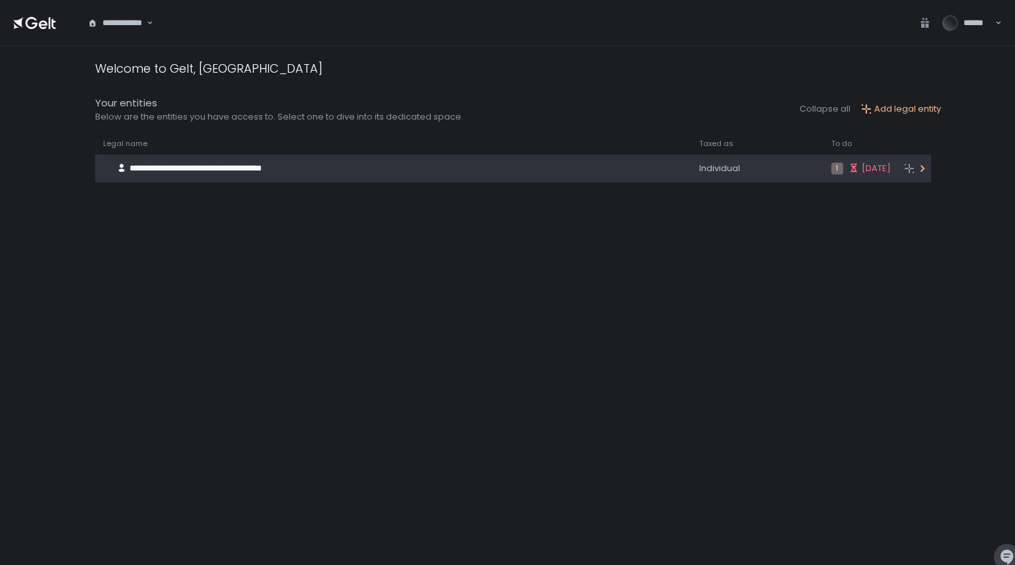 This screenshot has height=565, width=1015. I want to click on div: Add legal entity, so click(901, 109).